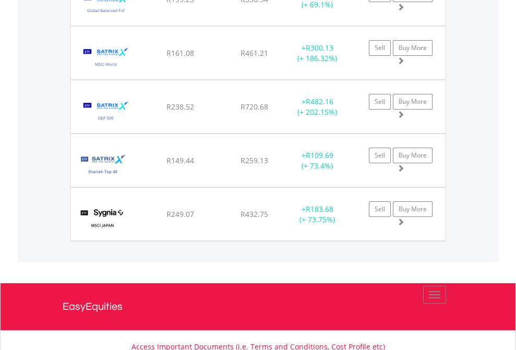 The height and width of the screenshot is (350, 516). I want to click on span: R461.21, so click(254, 53).